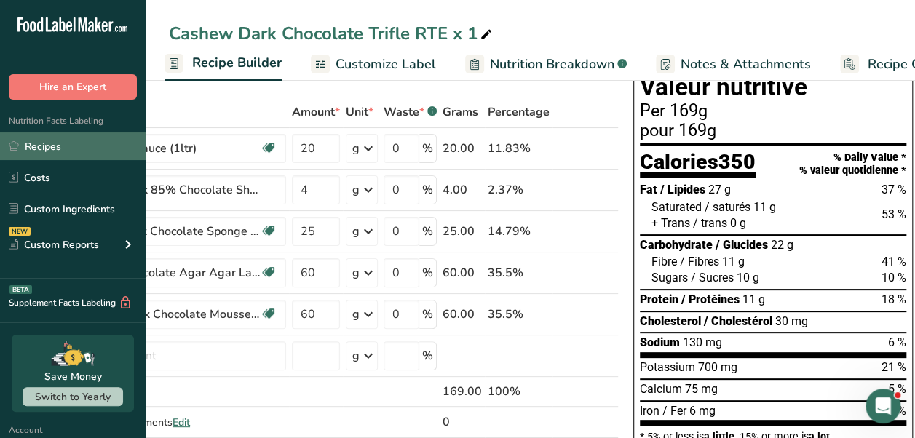  I want to click on span: 53 %, so click(893, 214).